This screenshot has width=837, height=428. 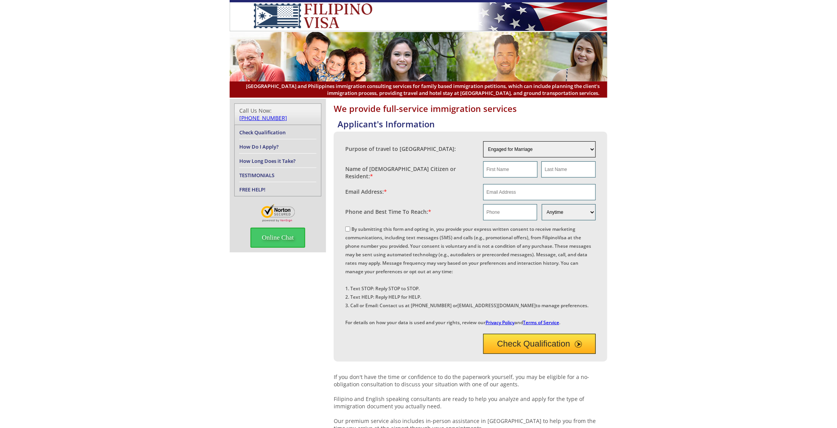 What do you see at coordinates (366, 191) in the screenshot?
I see `label: Email Address:` at bounding box center [366, 191].